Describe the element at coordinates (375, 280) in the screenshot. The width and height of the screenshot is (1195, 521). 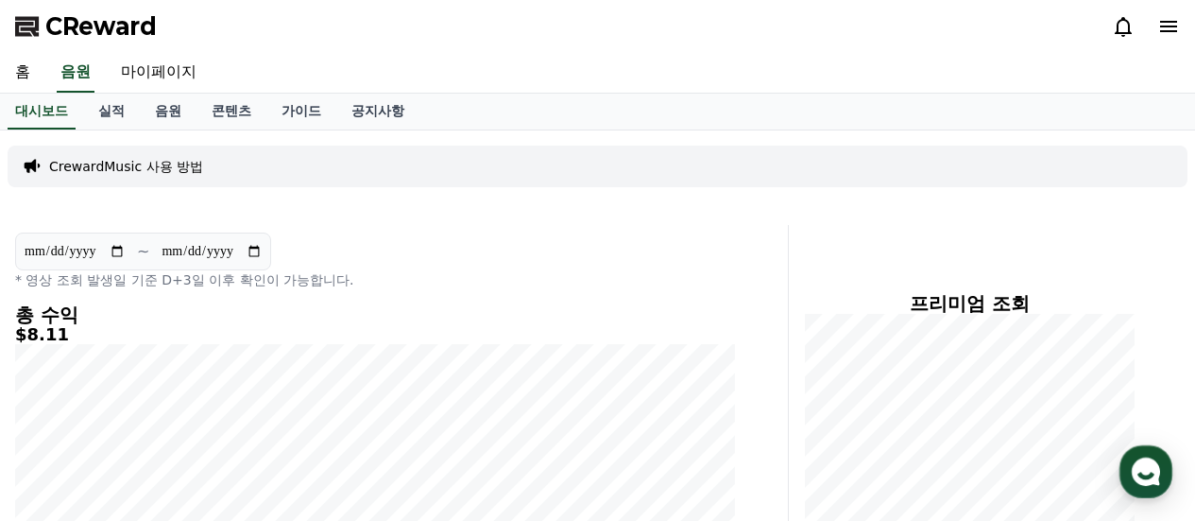
I see `p: * 영상 조회 발생일 기준 D+3일 이후 확인이 가능합니다.` at that location.